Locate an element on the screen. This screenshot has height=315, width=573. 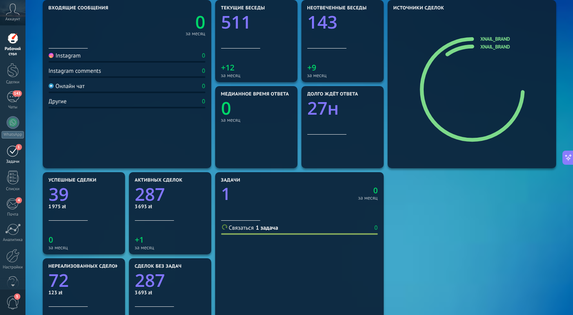
text: +1 is located at coordinates (139, 240).